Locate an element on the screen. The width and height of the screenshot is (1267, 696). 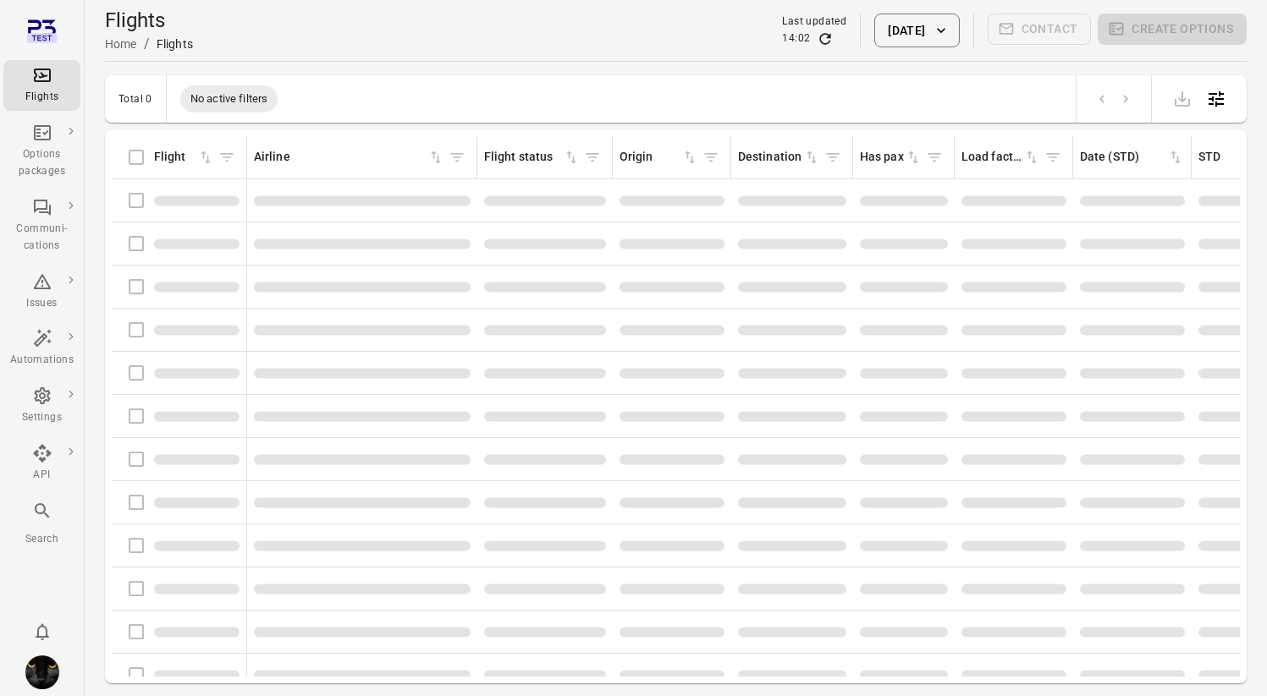
div: API is located at coordinates (41, 476).